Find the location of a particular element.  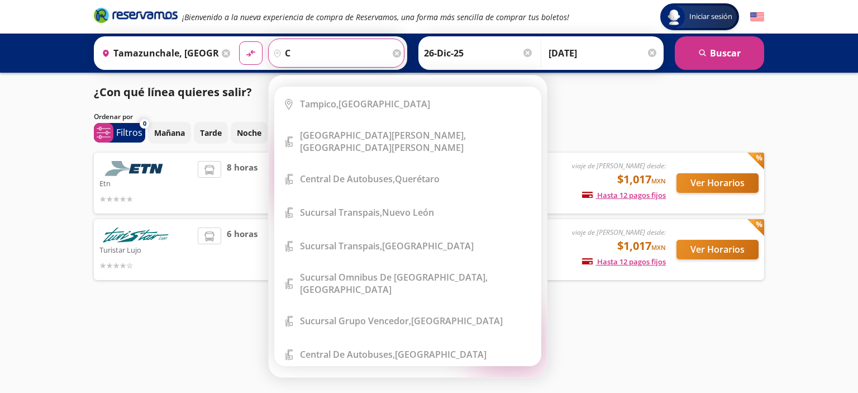

p: Noche is located at coordinates (249, 132).